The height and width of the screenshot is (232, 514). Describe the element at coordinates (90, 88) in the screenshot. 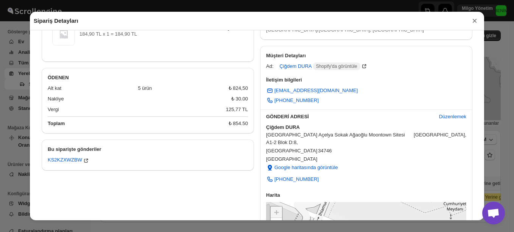

I see `div: Alt kat` at that location.